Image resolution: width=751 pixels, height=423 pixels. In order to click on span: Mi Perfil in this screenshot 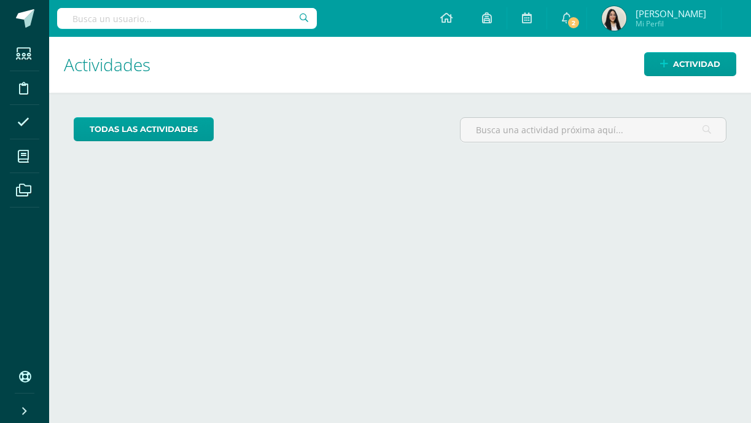, I will do `click(670, 23)`.